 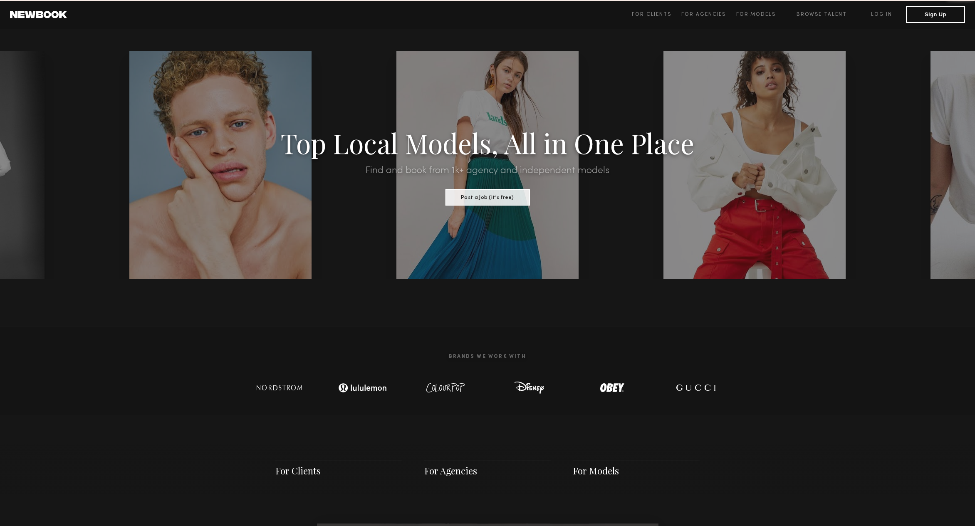 I want to click on h2: Brands We Work With, so click(x=487, y=356).